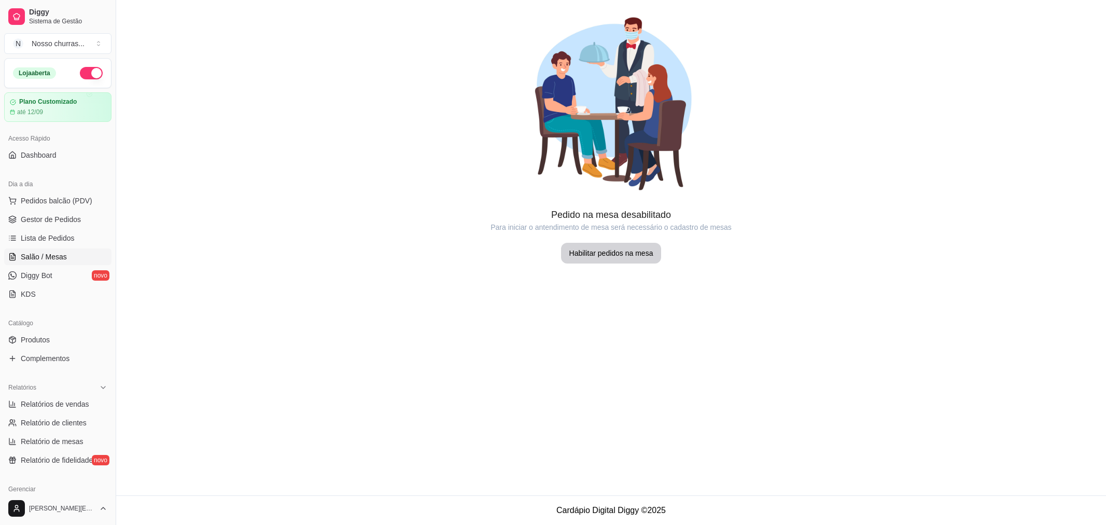 The height and width of the screenshot is (525, 1106). What do you see at coordinates (58, 323) in the screenshot?
I see `div: Catálogo` at bounding box center [58, 323].